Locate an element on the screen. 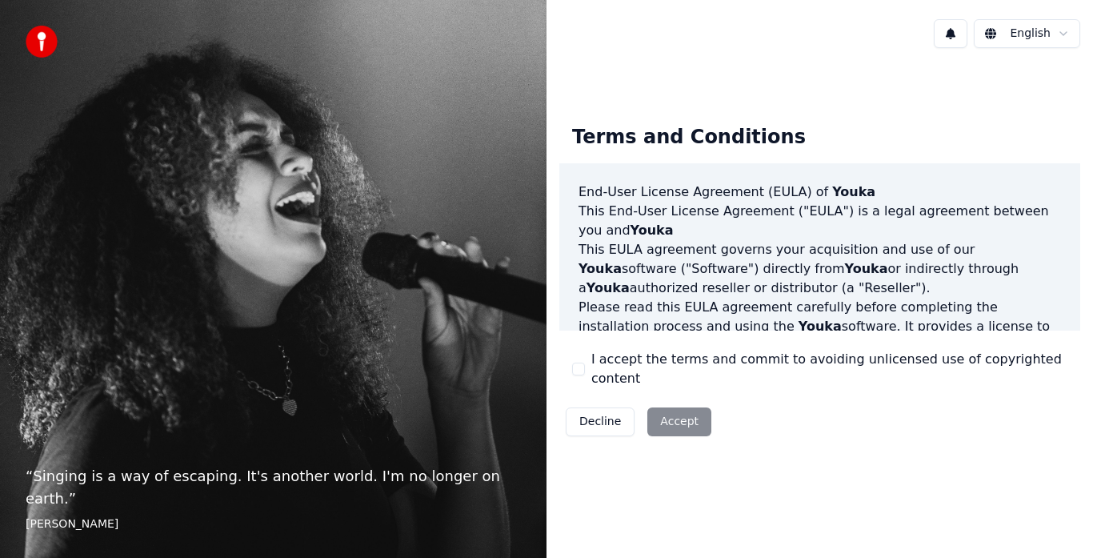 The width and height of the screenshot is (1093, 558). div: Terms and Conditions is located at coordinates (689, 138).